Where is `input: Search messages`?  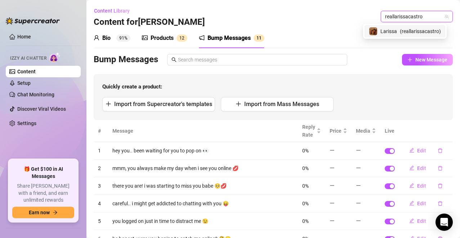
input: Search messages is located at coordinates (260, 60).